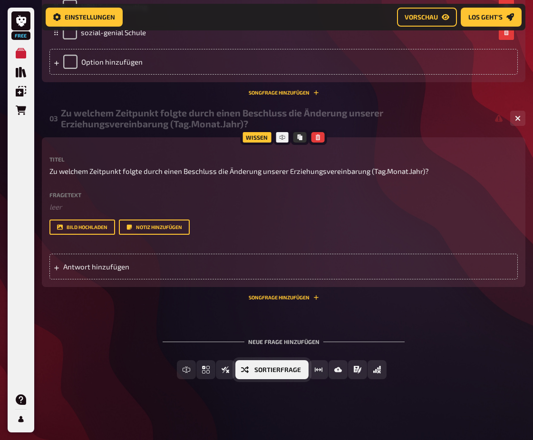  What do you see at coordinates (90, 17) in the screenshot?
I see `span: Einstellungen` at bounding box center [90, 17].